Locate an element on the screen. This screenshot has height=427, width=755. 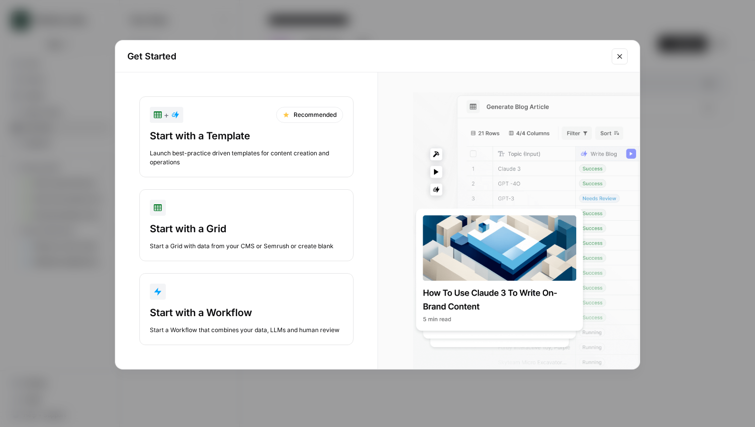
div: Start a Grid with data from your CMS or Semrush or create blank is located at coordinates (246, 246).